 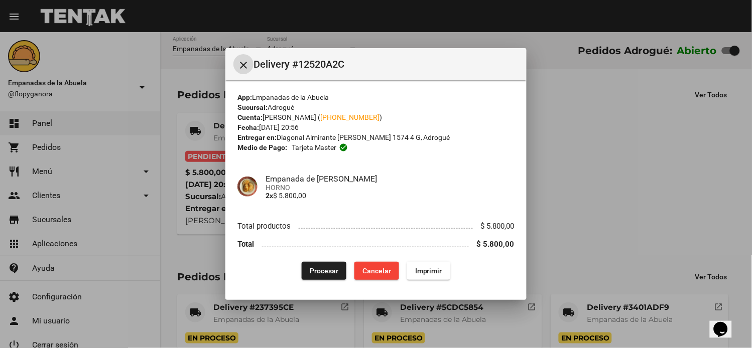 I want to click on strong: Entregar en:, so click(x=257, y=138).